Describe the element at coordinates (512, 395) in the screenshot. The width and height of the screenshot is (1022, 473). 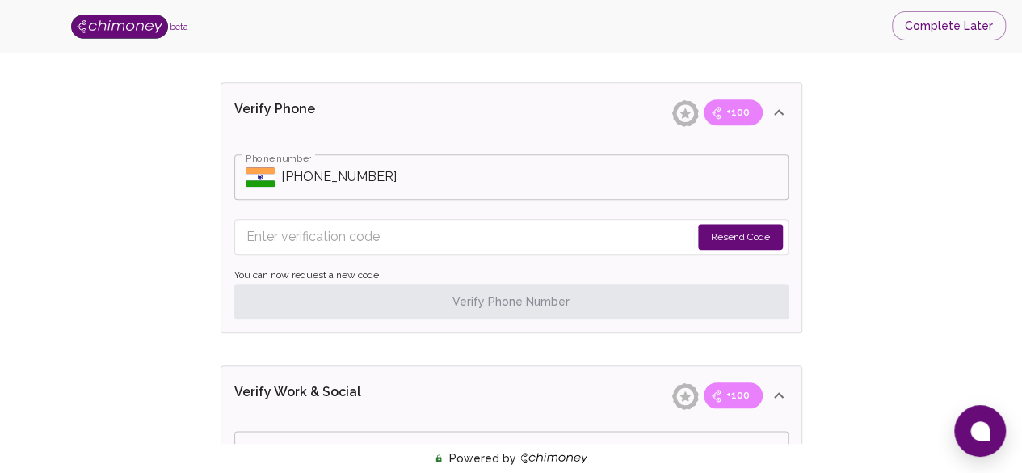
I see `div: Verify Work & Social+100` at that location.